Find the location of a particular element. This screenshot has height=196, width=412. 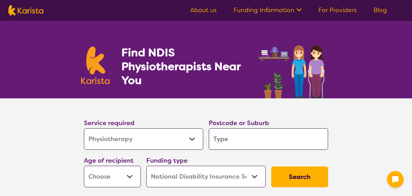

label: Service required is located at coordinates (109, 123).